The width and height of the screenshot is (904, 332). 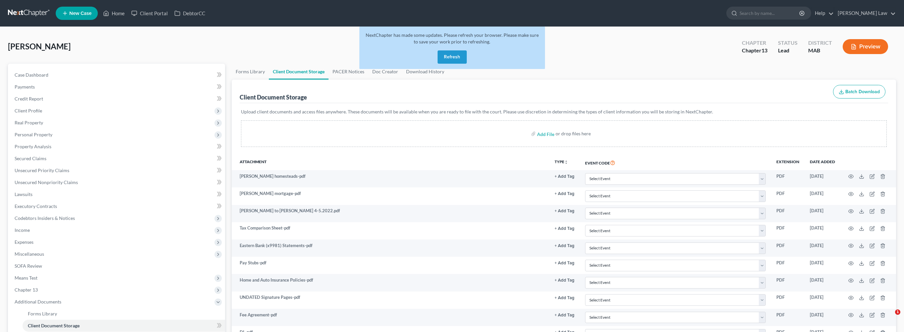 What do you see at coordinates (28, 266) in the screenshot?
I see `span: SOFA Review` at bounding box center [28, 266].